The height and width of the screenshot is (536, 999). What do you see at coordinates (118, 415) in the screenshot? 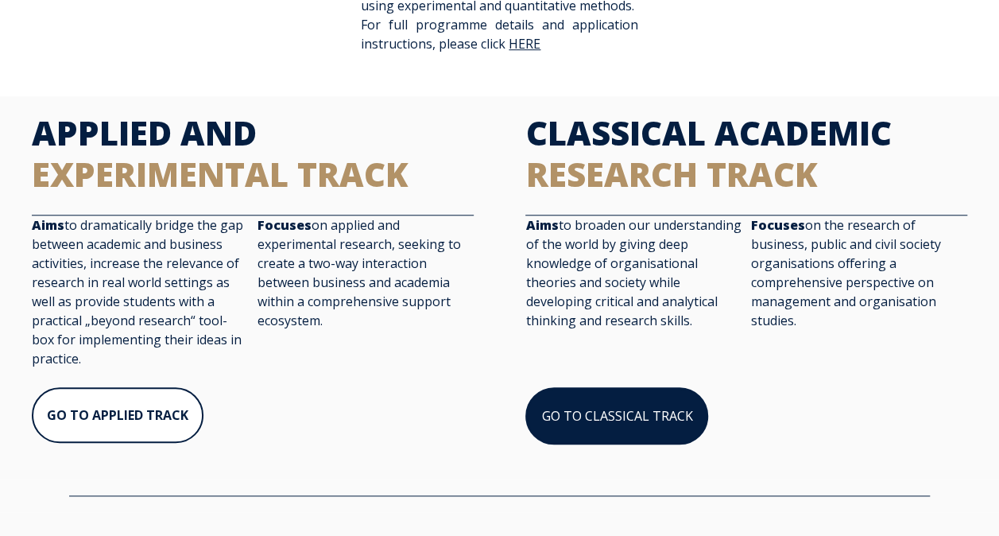
I see `a: GO TO APPLIED TRACK` at bounding box center [118, 415].